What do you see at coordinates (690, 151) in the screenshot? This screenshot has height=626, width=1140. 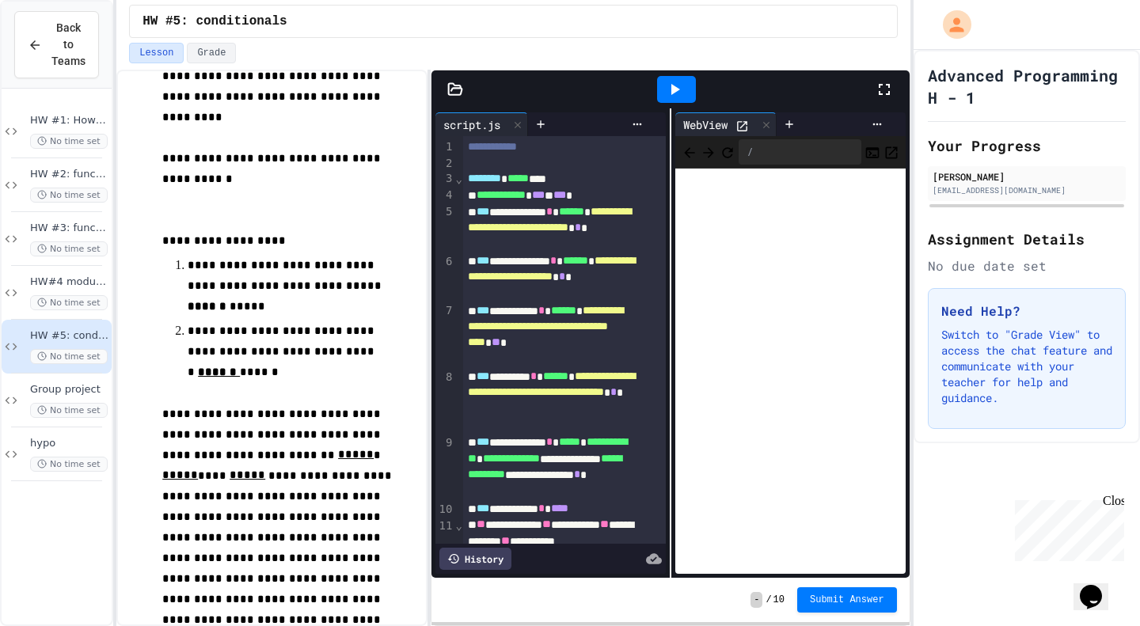 I see `span: Back` at bounding box center [690, 151].